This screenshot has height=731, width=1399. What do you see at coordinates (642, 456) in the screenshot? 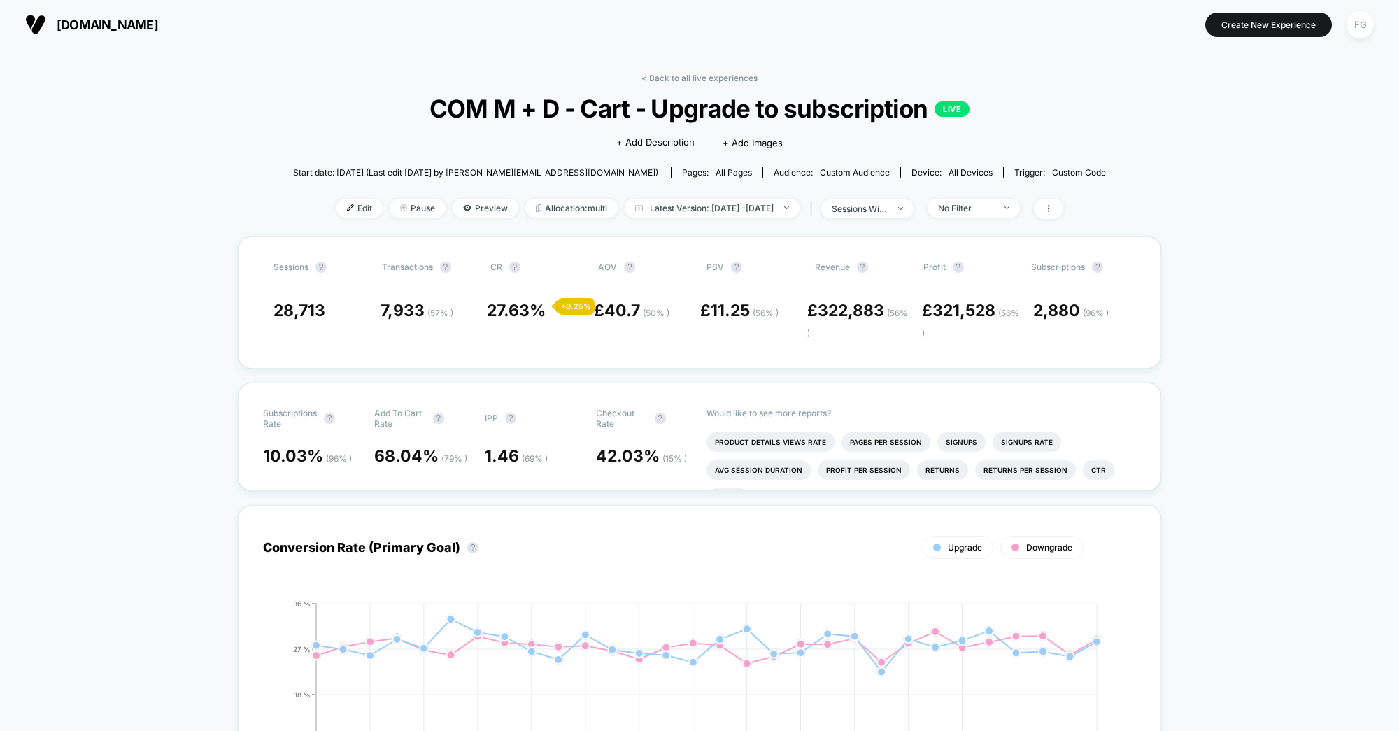
I see `span: 42.03 %` at bounding box center [642, 456].